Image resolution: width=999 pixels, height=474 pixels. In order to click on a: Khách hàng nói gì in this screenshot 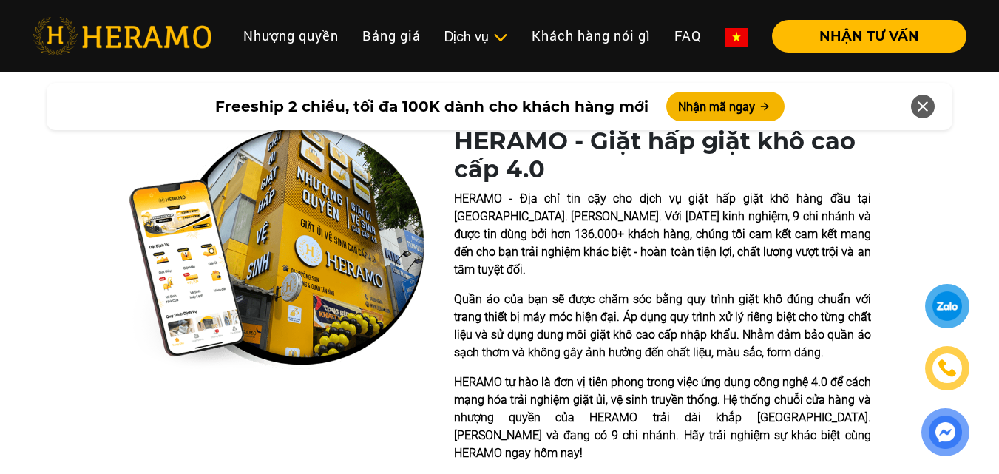, I will do `click(591, 35)`.